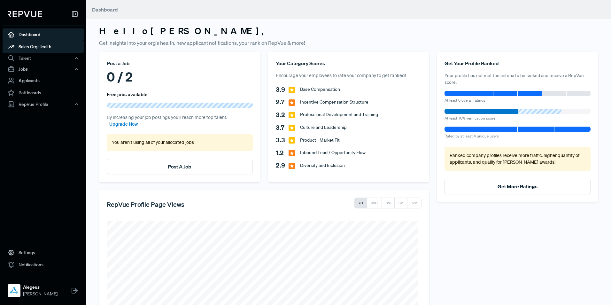 The height and width of the screenshot is (305, 611). Describe the element at coordinates (179, 142) in the screenshot. I see `p: You aren’t using all of your allocated jobs` at that location.